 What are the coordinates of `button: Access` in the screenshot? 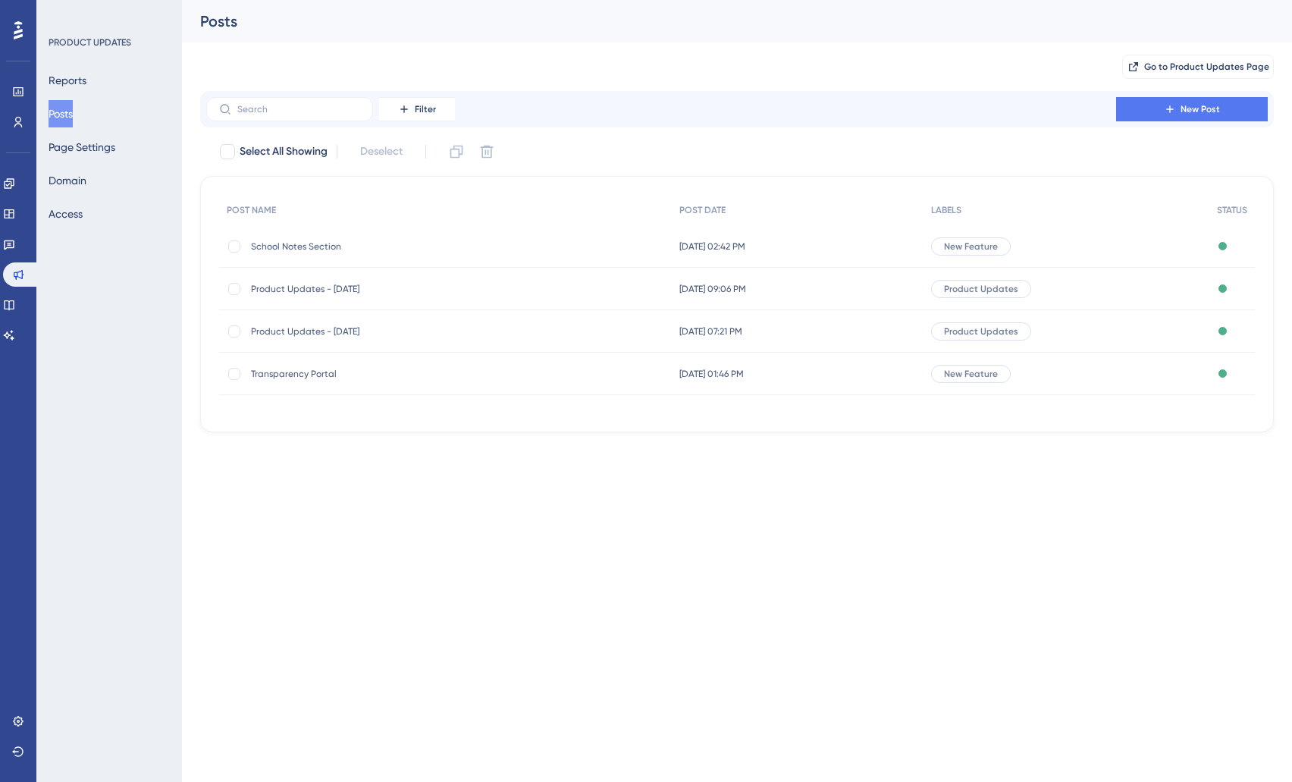 It's located at (65, 214).